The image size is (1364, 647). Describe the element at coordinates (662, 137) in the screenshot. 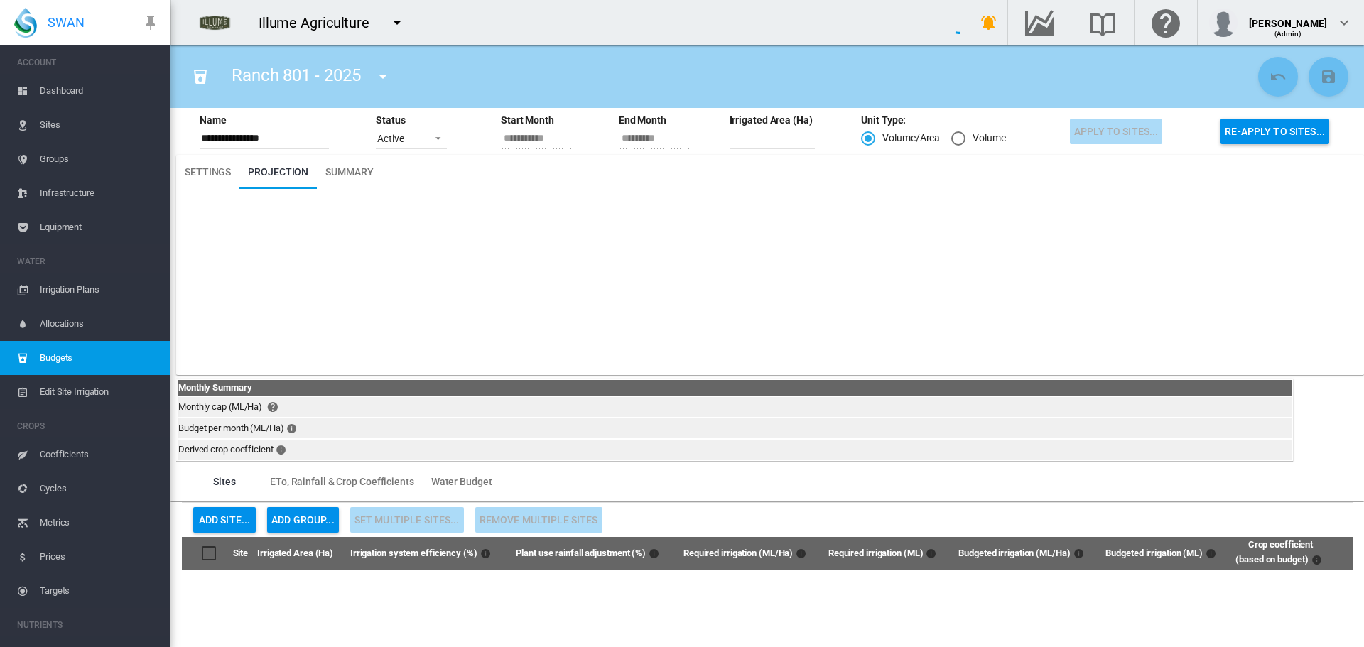

I see `md-datepicker: End Month` at that location.